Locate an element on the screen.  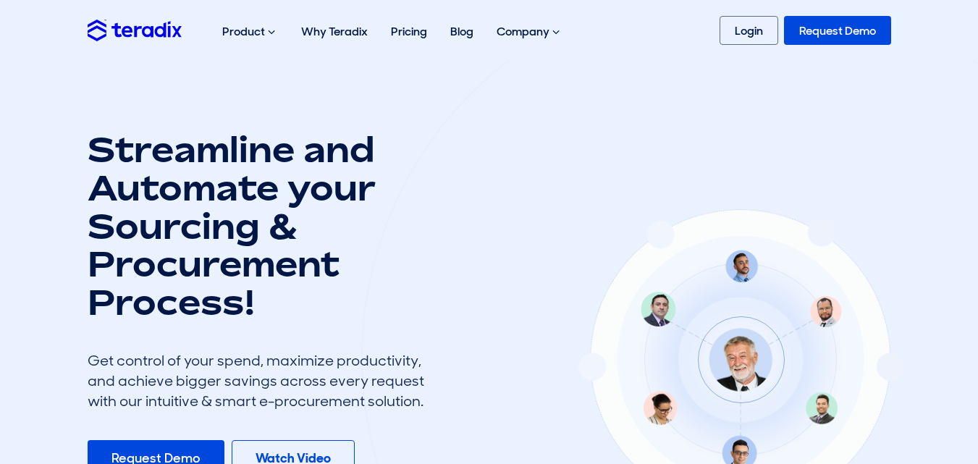
a: Why Teradix is located at coordinates (334, 31).